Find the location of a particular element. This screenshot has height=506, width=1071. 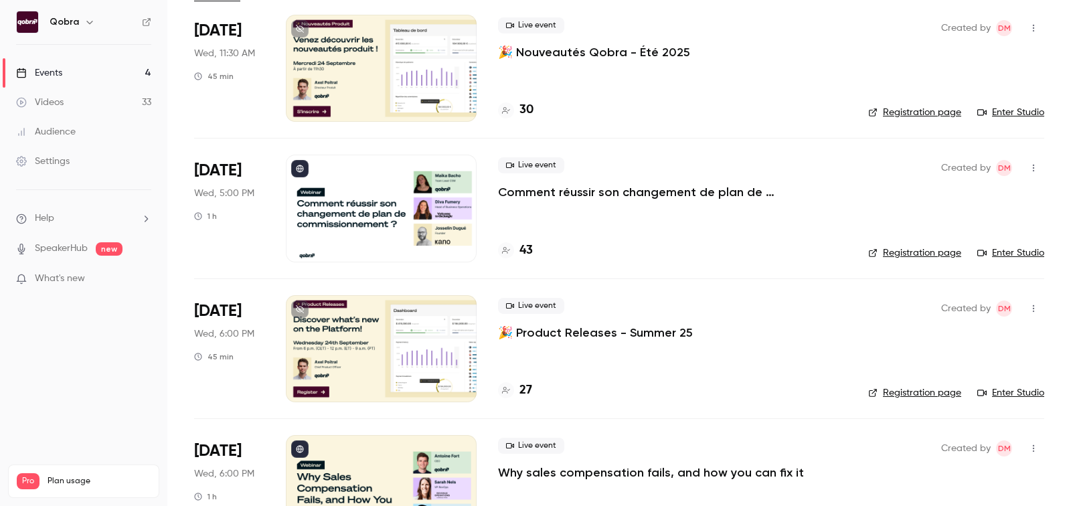

span: What's new is located at coordinates (60, 278).